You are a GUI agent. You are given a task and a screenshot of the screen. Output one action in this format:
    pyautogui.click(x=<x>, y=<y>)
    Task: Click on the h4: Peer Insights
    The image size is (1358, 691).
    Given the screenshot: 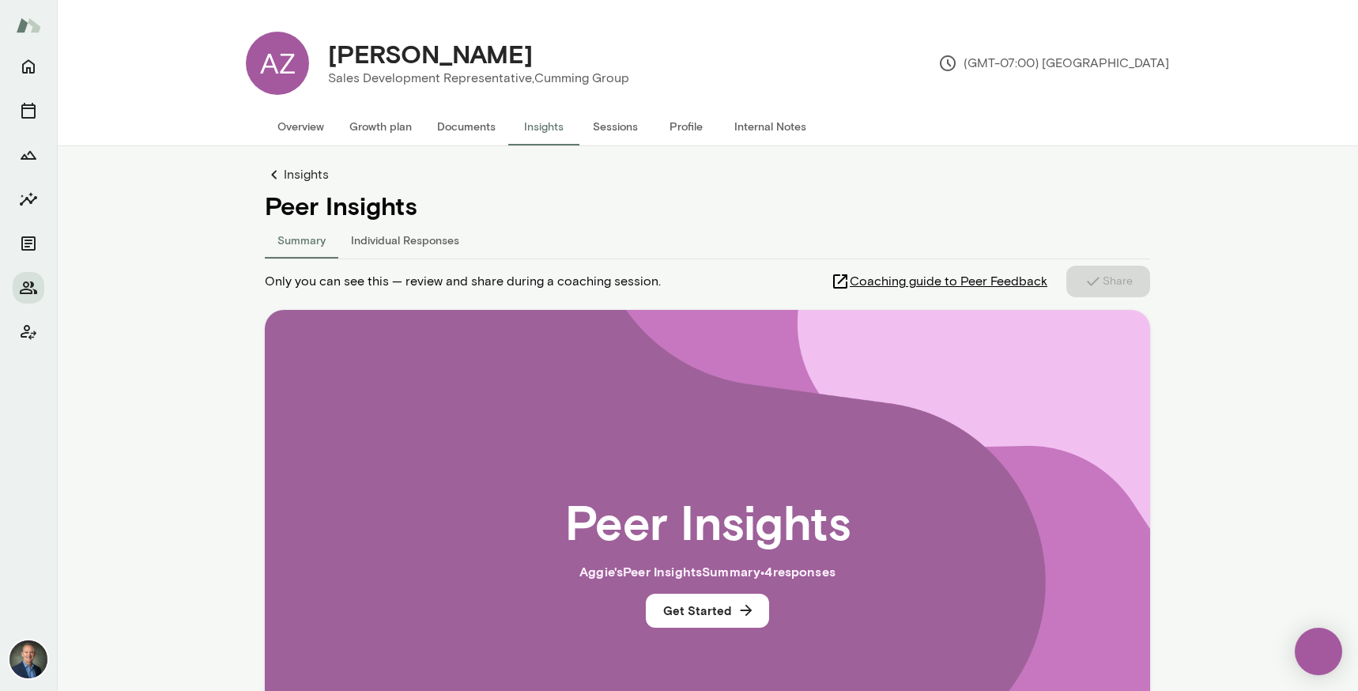 What is the action you would take?
    pyautogui.click(x=707, y=206)
    